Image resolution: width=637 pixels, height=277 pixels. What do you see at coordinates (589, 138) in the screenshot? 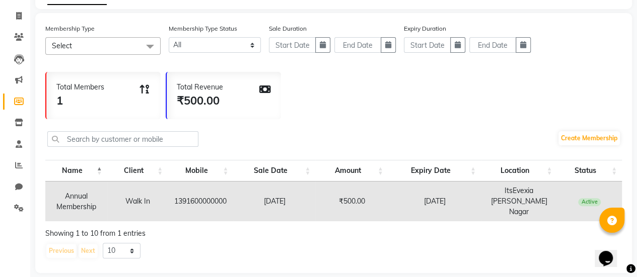
I see `a: Create Membership` at bounding box center [589, 138].